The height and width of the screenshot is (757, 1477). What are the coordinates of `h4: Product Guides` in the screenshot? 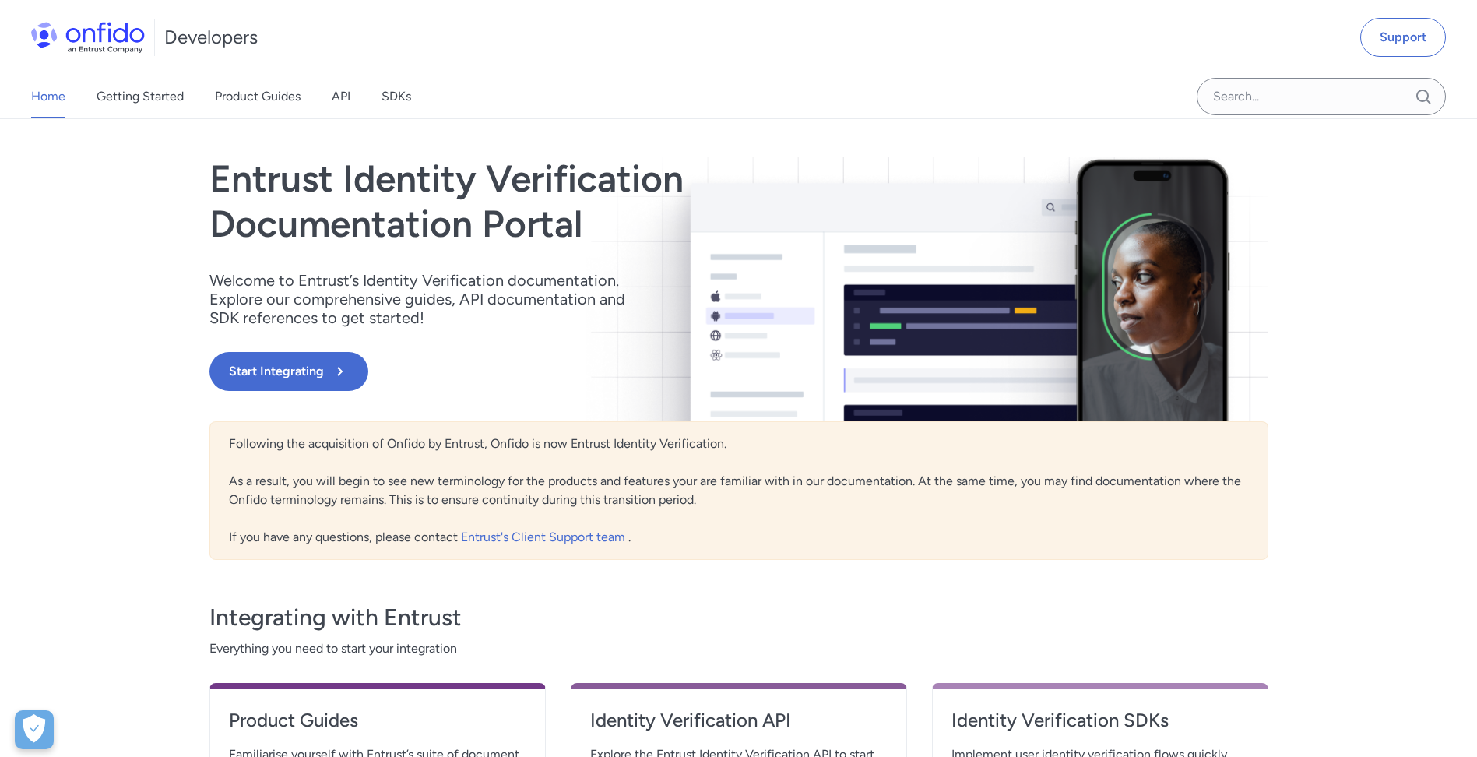 It's located at (378, 720).